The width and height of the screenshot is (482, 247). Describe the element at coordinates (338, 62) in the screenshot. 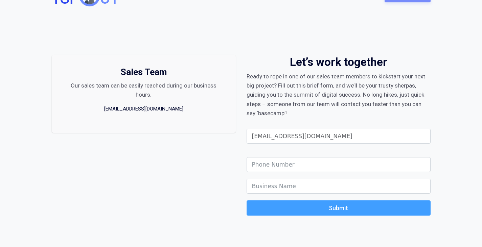

I see `h4: Let’s work together` at that location.